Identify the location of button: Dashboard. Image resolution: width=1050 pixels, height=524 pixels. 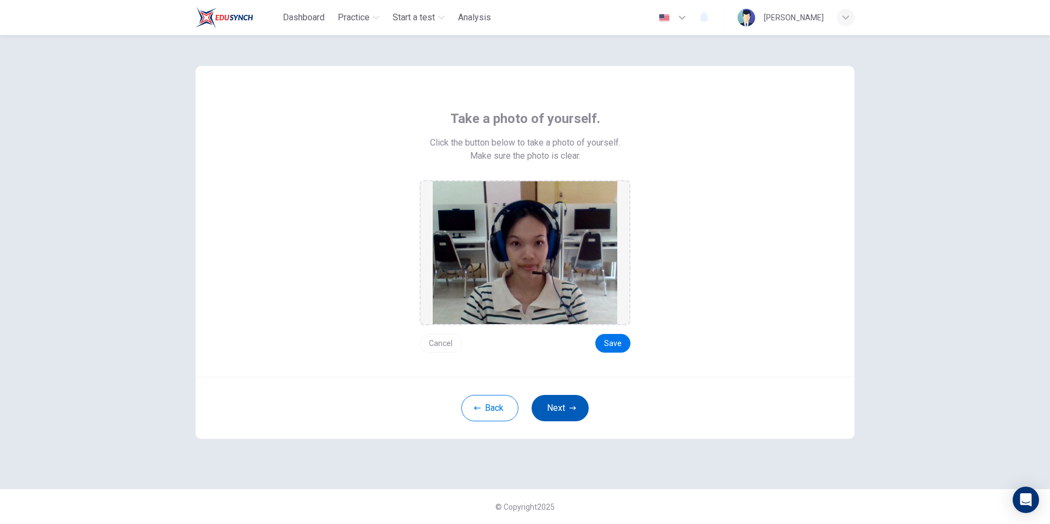
(304, 18).